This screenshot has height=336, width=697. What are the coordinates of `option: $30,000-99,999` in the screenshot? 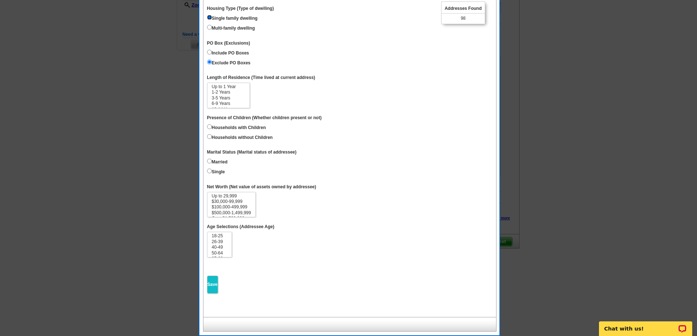 It's located at (231, 201).